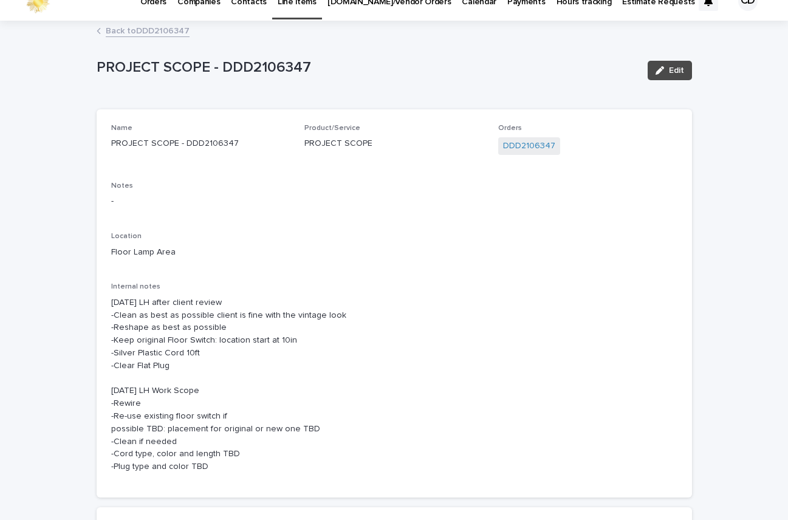 The image size is (788, 520). I want to click on span: Location, so click(126, 236).